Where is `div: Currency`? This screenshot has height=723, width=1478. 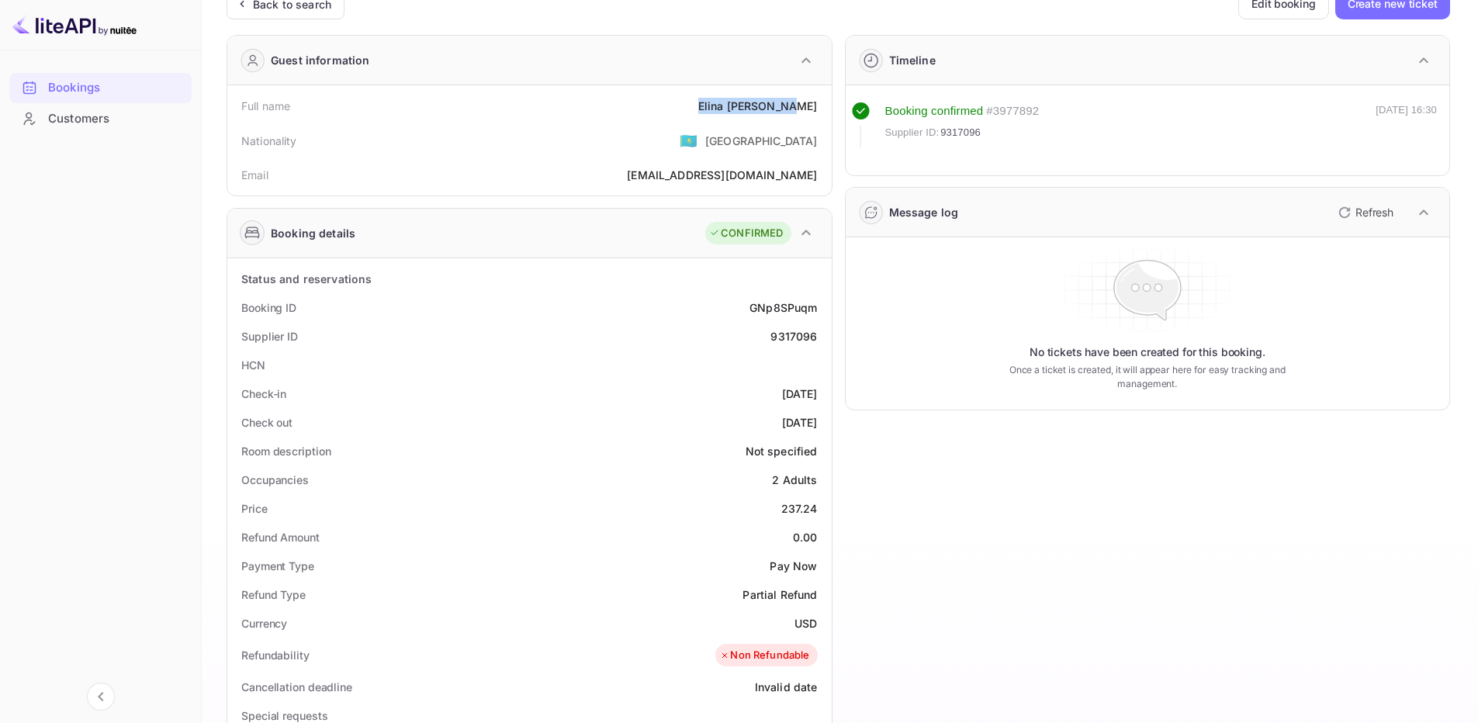 div: Currency is located at coordinates (264, 623).